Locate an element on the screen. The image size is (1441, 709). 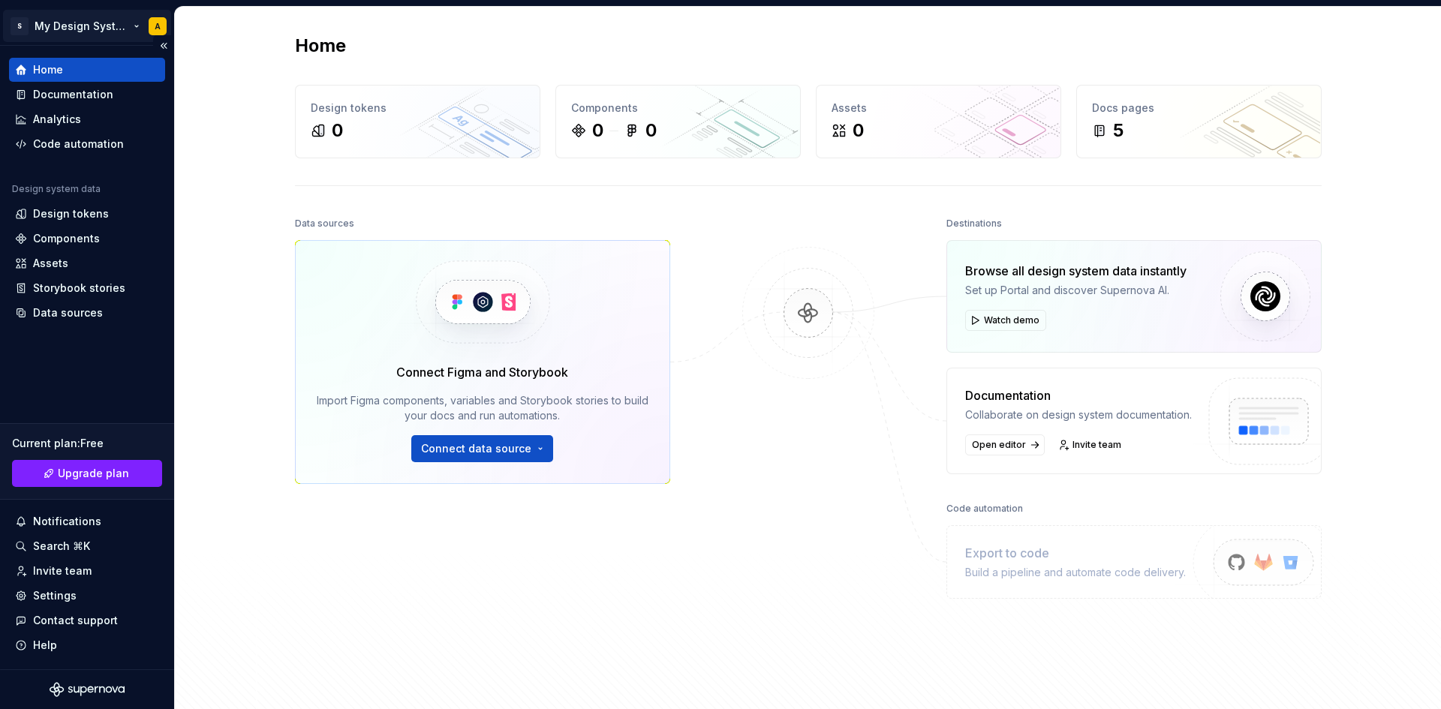
span: Watch demo is located at coordinates (1011, 320).